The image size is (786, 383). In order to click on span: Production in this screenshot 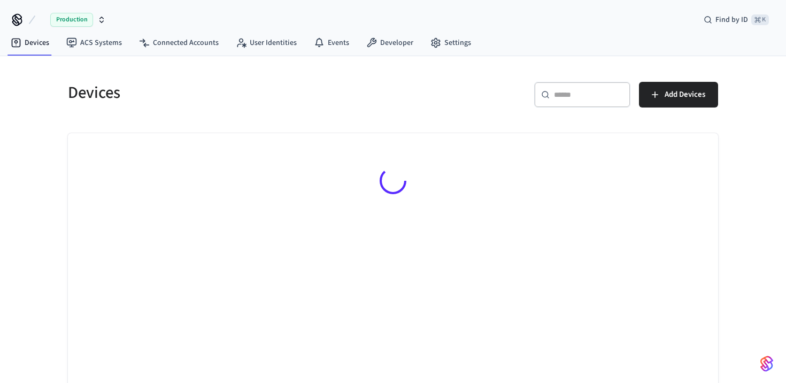, I will do `click(72, 20)`.